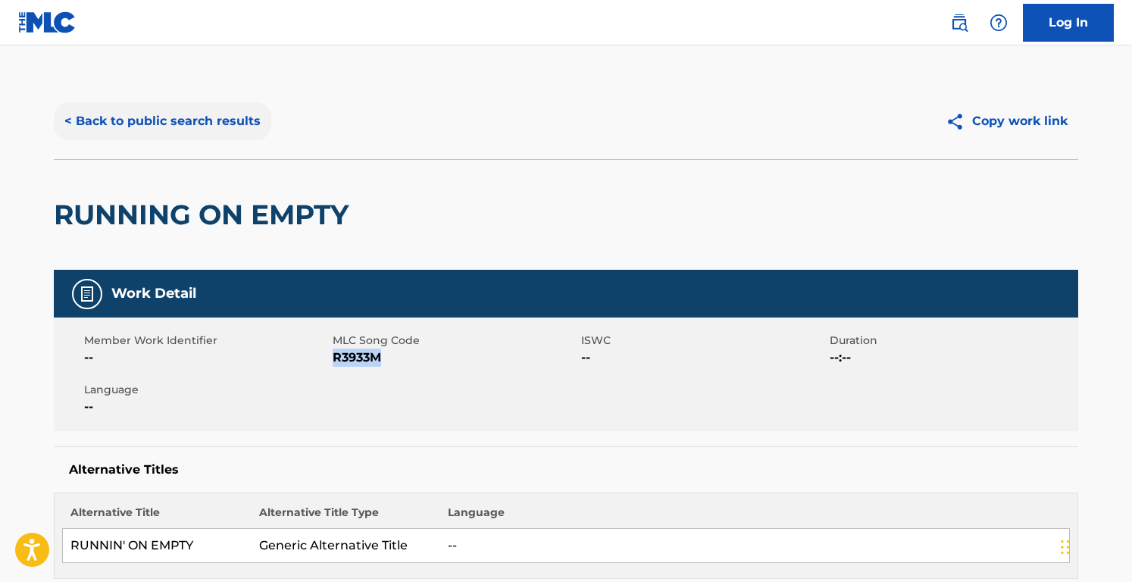 This screenshot has height=582, width=1132. What do you see at coordinates (959, 23) in the screenshot?
I see `img: search` at bounding box center [959, 23].